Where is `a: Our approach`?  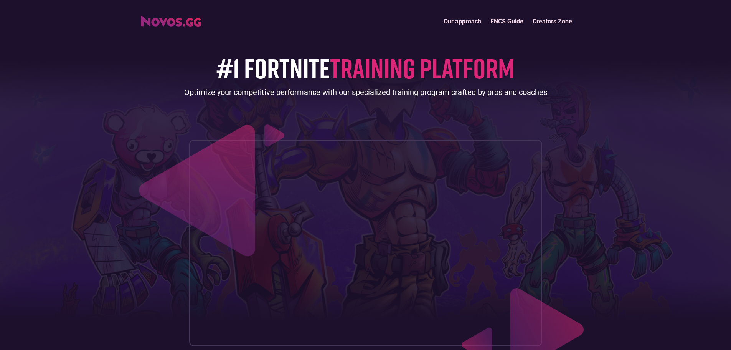 a: Our approach is located at coordinates (463, 21).